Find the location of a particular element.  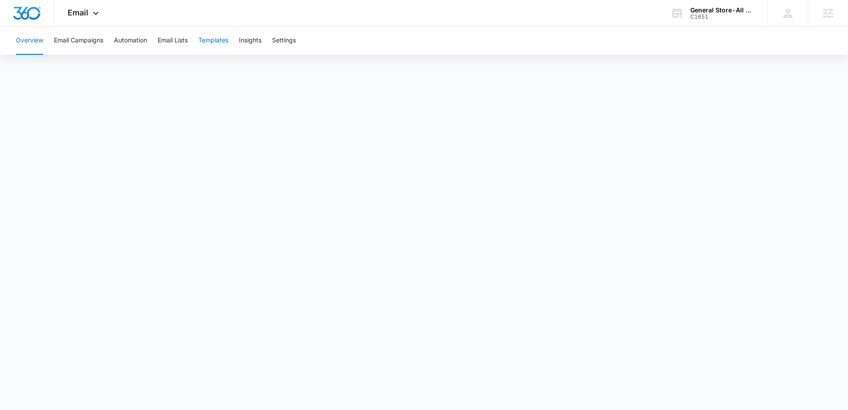

button: Settings is located at coordinates (284, 41).